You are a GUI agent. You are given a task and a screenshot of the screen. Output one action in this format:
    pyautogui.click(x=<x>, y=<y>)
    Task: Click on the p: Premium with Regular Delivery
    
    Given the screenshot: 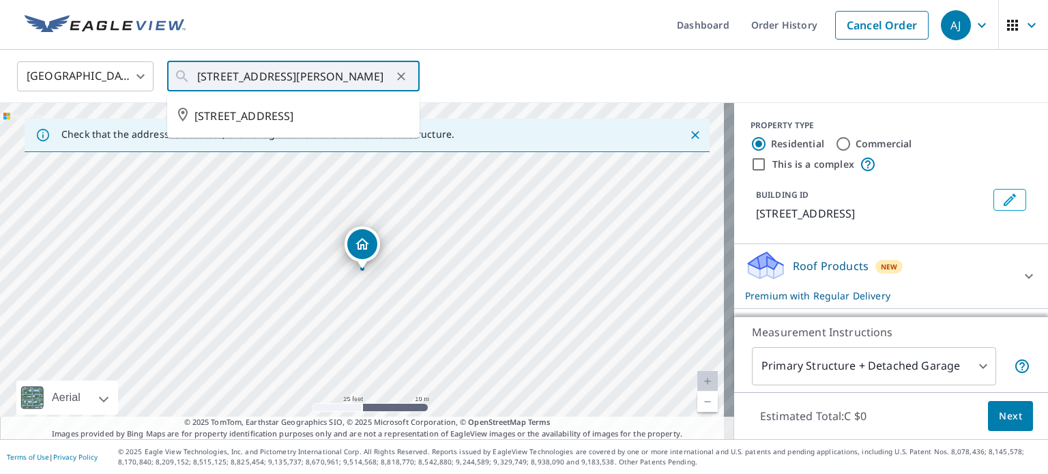 What is the action you would take?
    pyautogui.click(x=879, y=296)
    